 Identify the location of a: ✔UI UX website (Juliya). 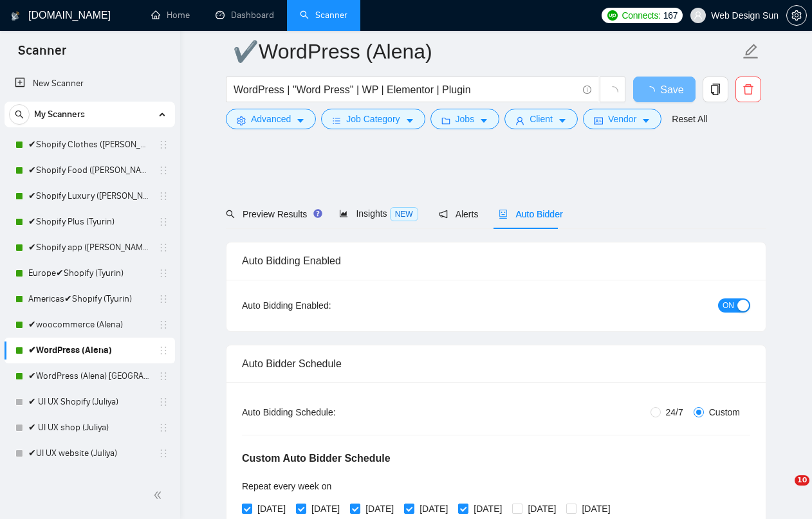
(89, 454).